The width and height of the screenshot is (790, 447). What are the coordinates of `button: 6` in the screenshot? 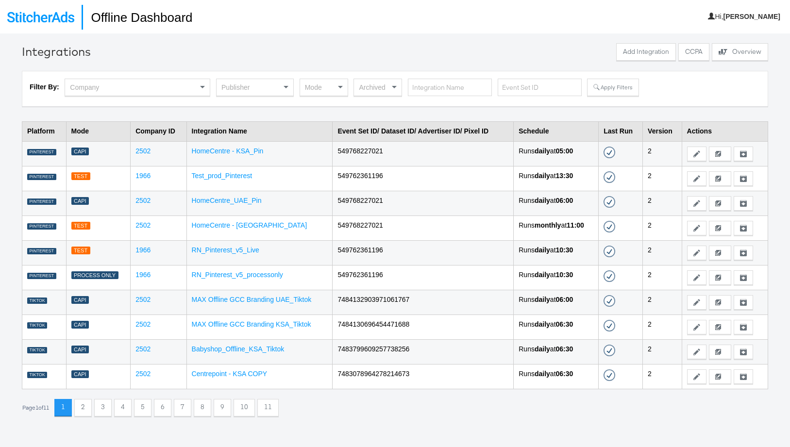 It's located at (163, 408).